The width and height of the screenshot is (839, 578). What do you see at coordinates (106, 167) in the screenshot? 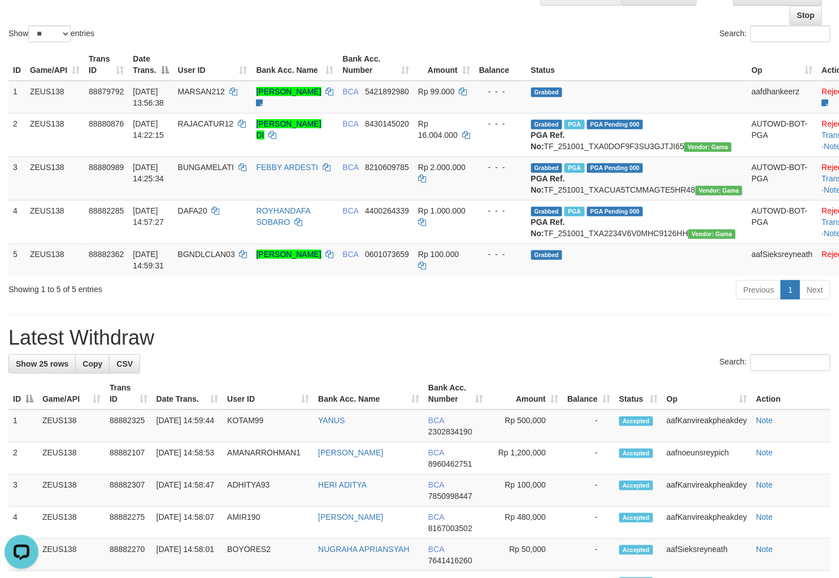
I see `span: 88880989` at bounding box center [106, 167].